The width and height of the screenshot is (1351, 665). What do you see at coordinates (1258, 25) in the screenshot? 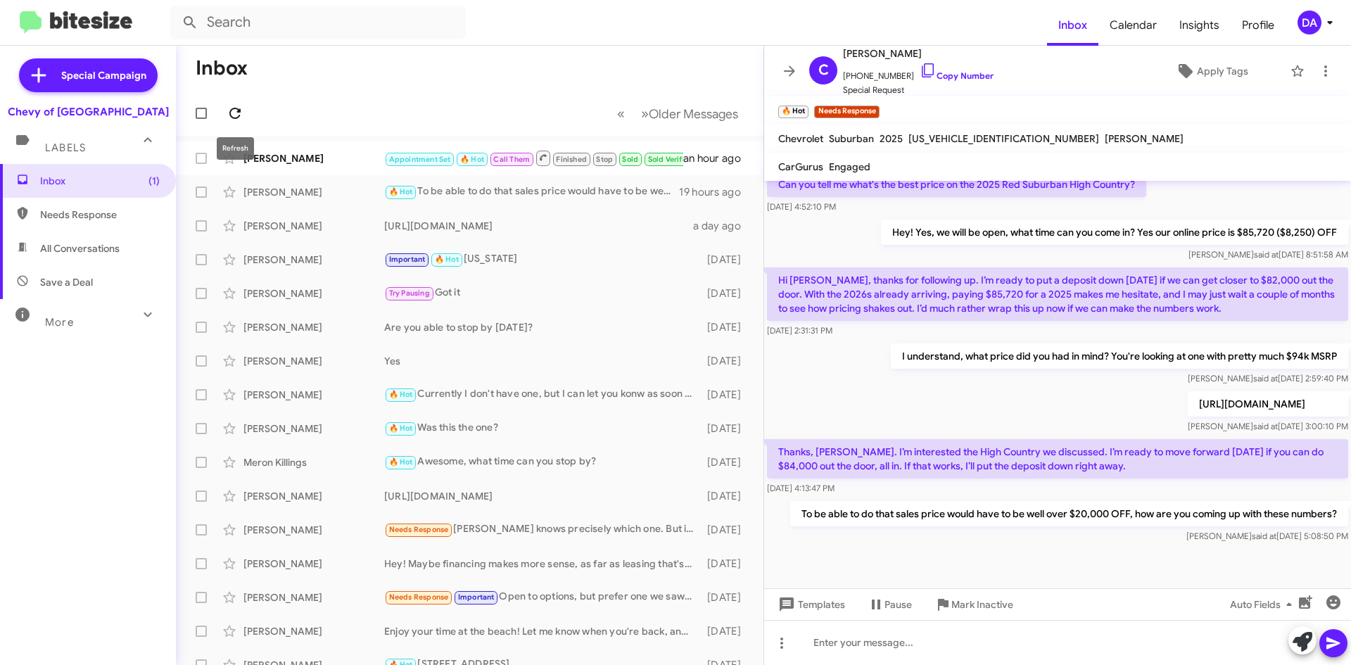
I see `a: Profile` at bounding box center [1258, 25].